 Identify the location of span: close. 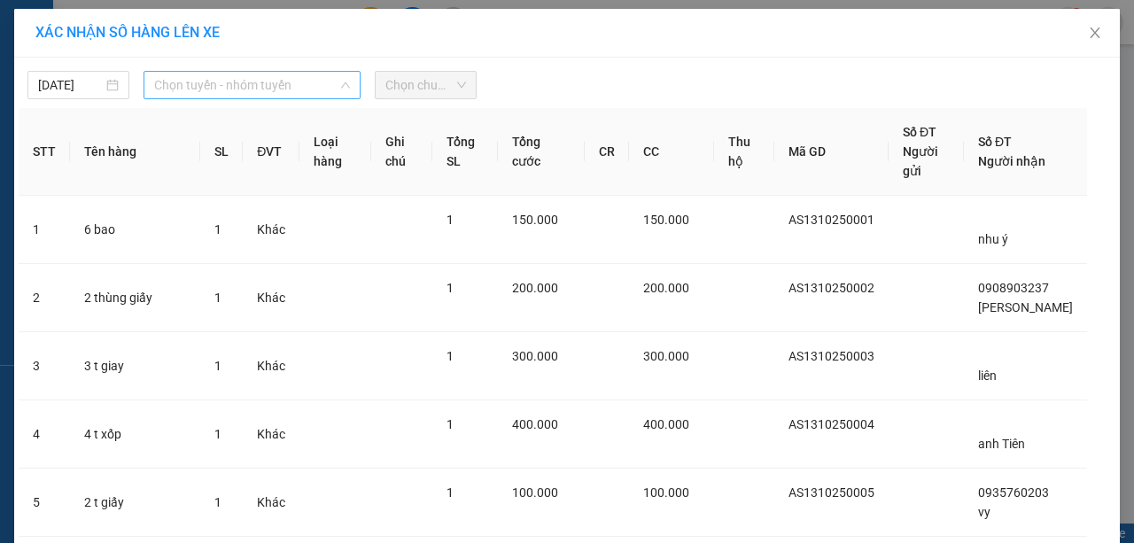
(1095, 33).